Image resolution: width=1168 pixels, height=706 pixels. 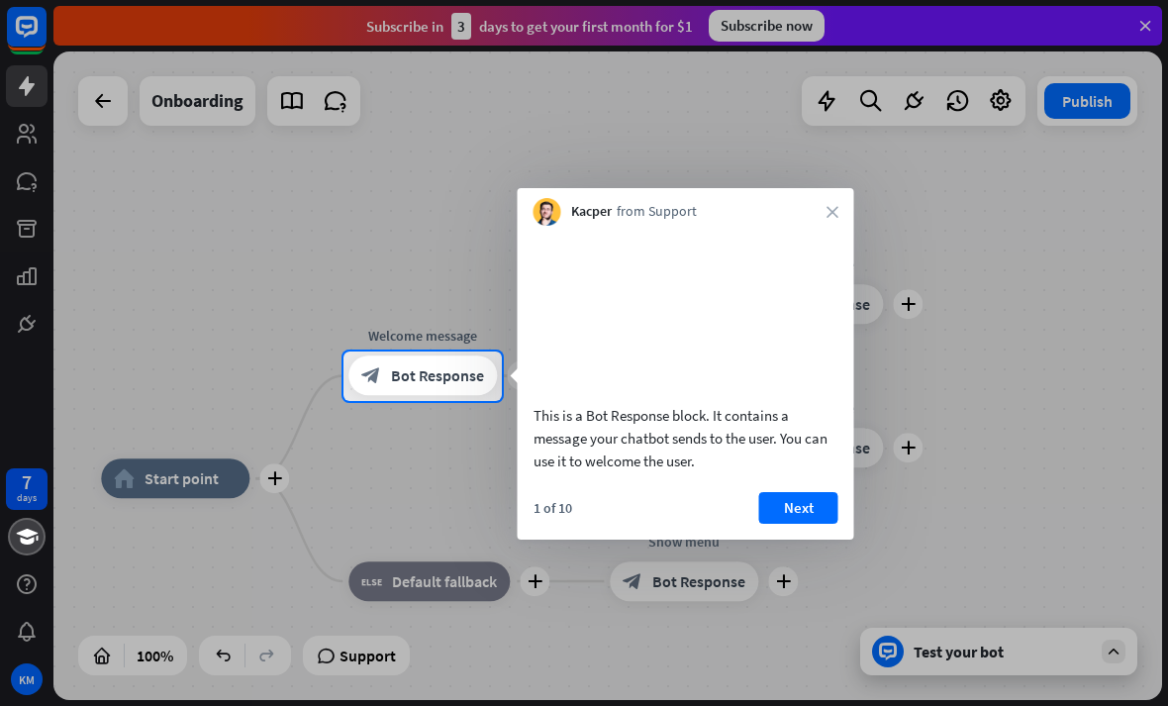 I want to click on span: from Support, so click(x=656, y=212).